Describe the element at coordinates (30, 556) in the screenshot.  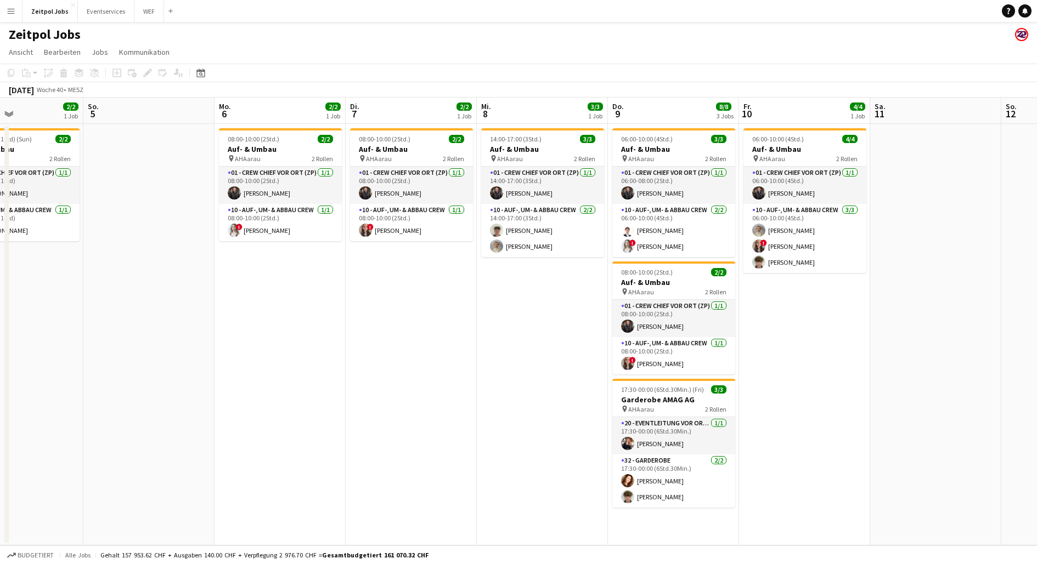
I see `button: Budgetiert` at that location.